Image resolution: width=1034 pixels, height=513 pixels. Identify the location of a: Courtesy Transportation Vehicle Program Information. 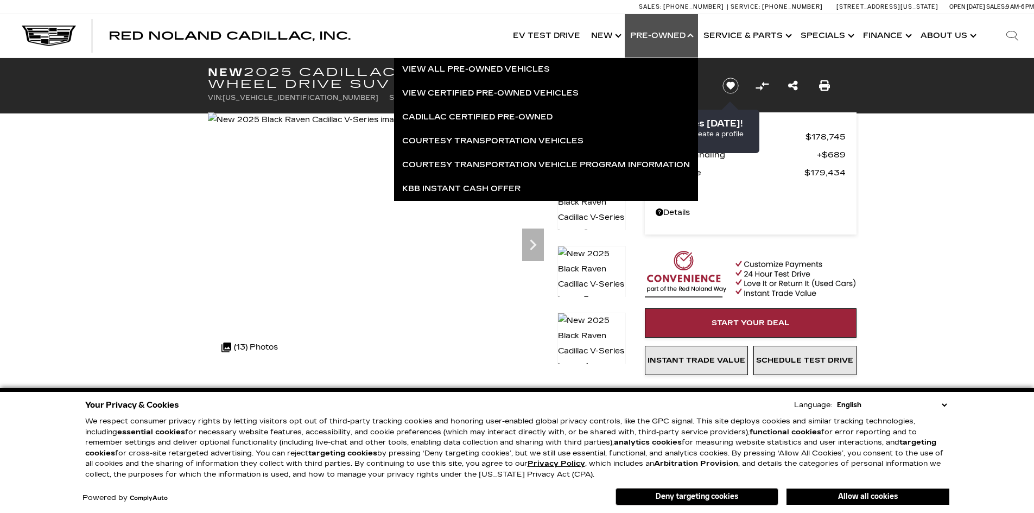
(546, 165).